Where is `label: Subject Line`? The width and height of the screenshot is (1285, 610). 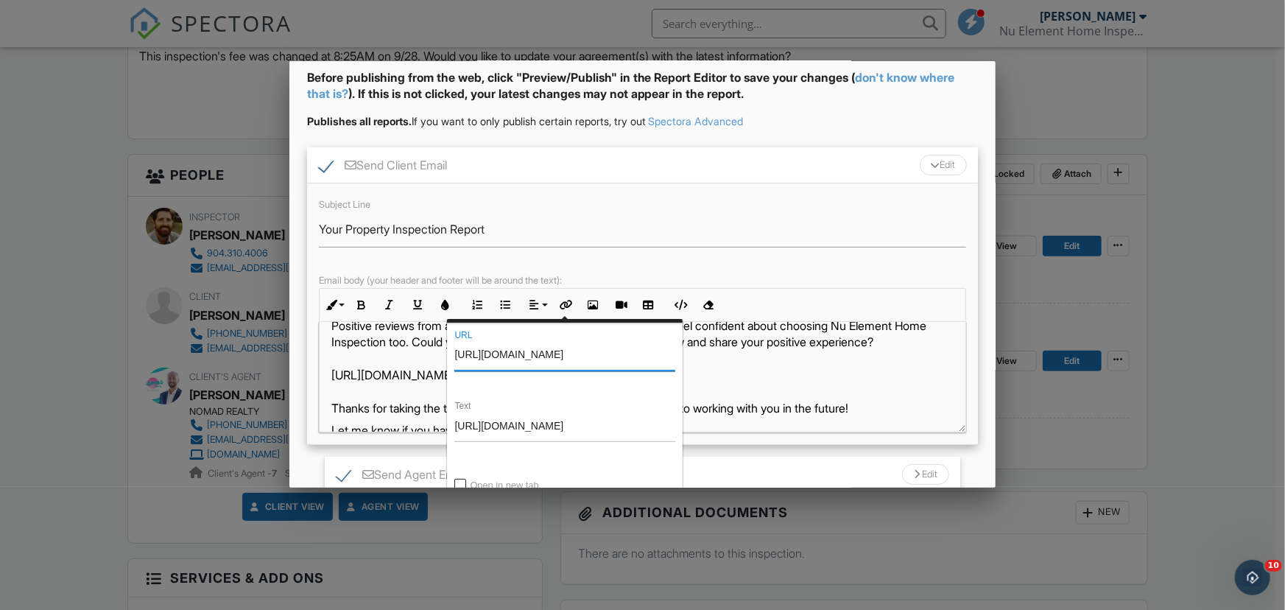 label: Subject Line is located at coordinates (345, 204).